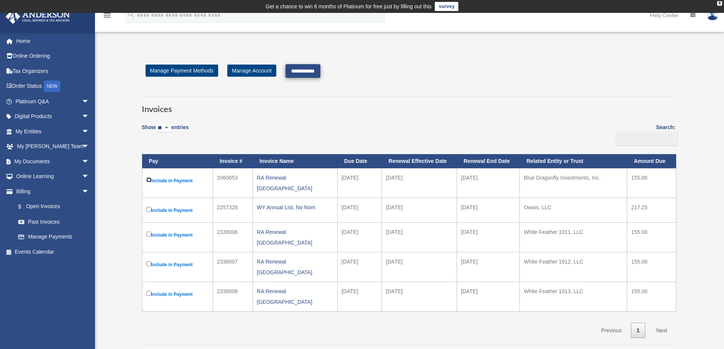 This screenshot has height=349, width=724. What do you see at coordinates (52, 207) in the screenshot?
I see `a: $Open Invoices` at bounding box center [52, 207].